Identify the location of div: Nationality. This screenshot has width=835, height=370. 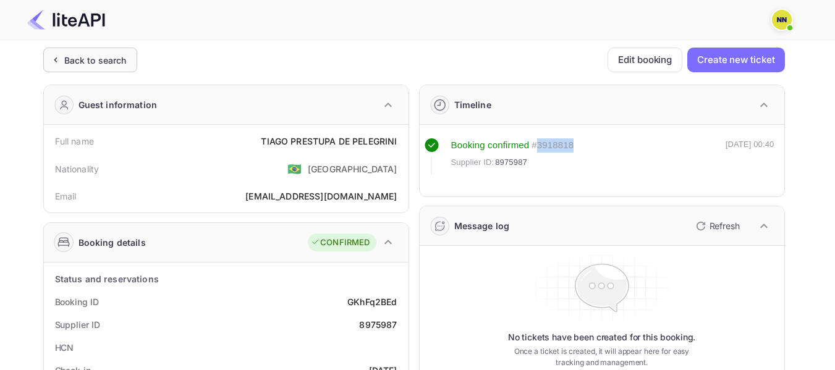
(77, 169).